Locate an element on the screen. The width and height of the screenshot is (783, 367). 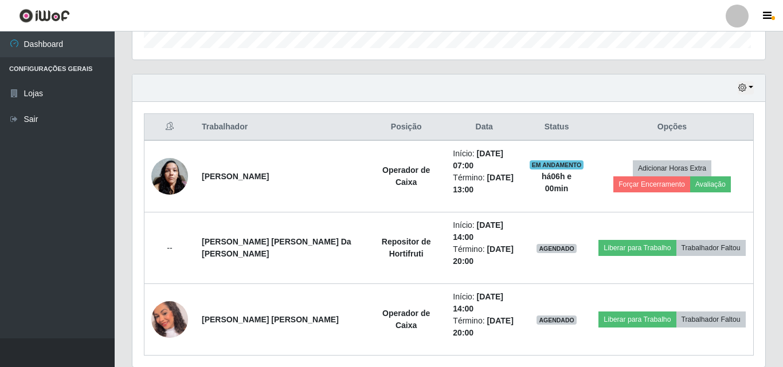
th: Opções is located at coordinates (672, 127).